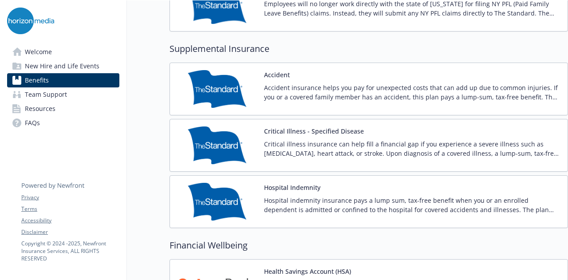 This screenshot has height=280, width=568. What do you see at coordinates (70, 251) in the screenshot?
I see `p: Copyright © 2024 - 2025 , Newfront Insurance Services, ALL RIGHTS RESERVED` at bounding box center [70, 251].